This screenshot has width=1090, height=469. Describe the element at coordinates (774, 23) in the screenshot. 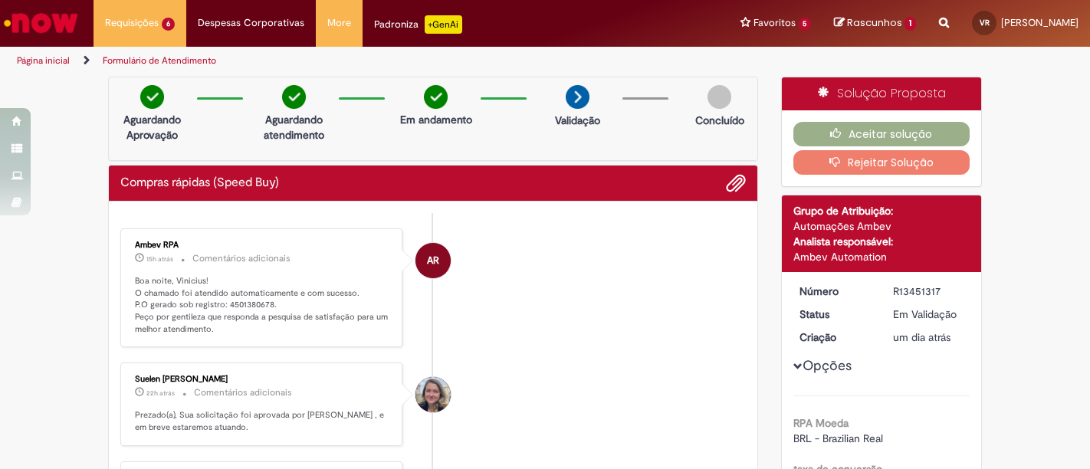

I see `span: Favoritos` at that location.